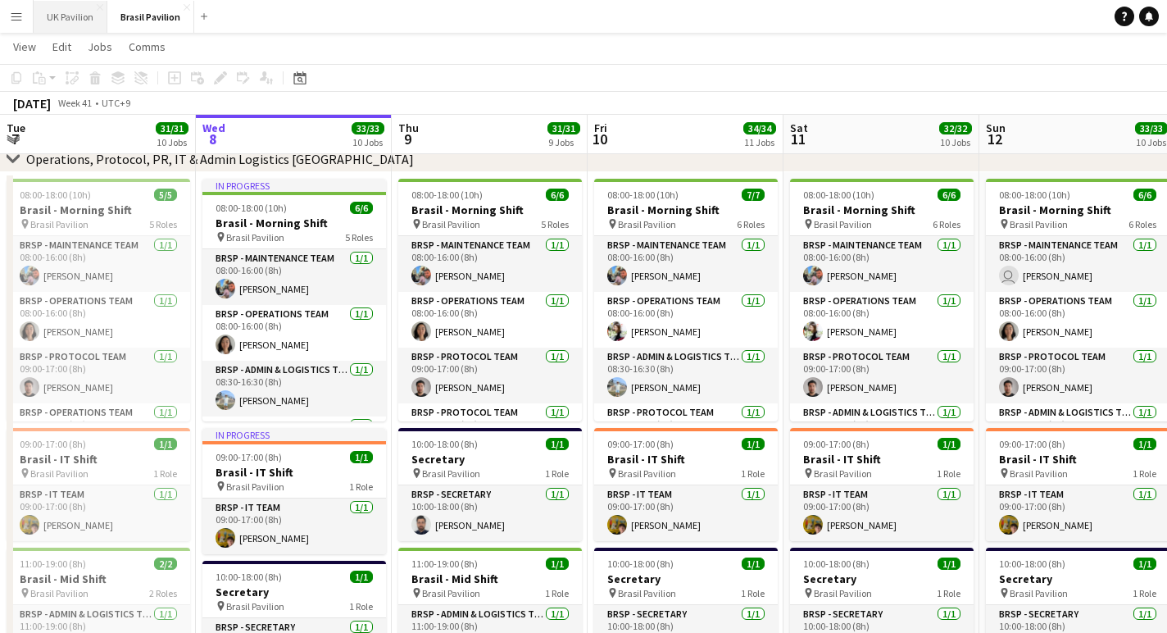 This screenshot has height=633, width=1167. What do you see at coordinates (490, 300) in the screenshot?
I see `app-job-card: 08:00-18:00 (10h)6/6Brasil - Morning Shift Brasil Pavilion5 RolesBRSP - Maintenance Team1/108:00-...` at bounding box center [490, 300].